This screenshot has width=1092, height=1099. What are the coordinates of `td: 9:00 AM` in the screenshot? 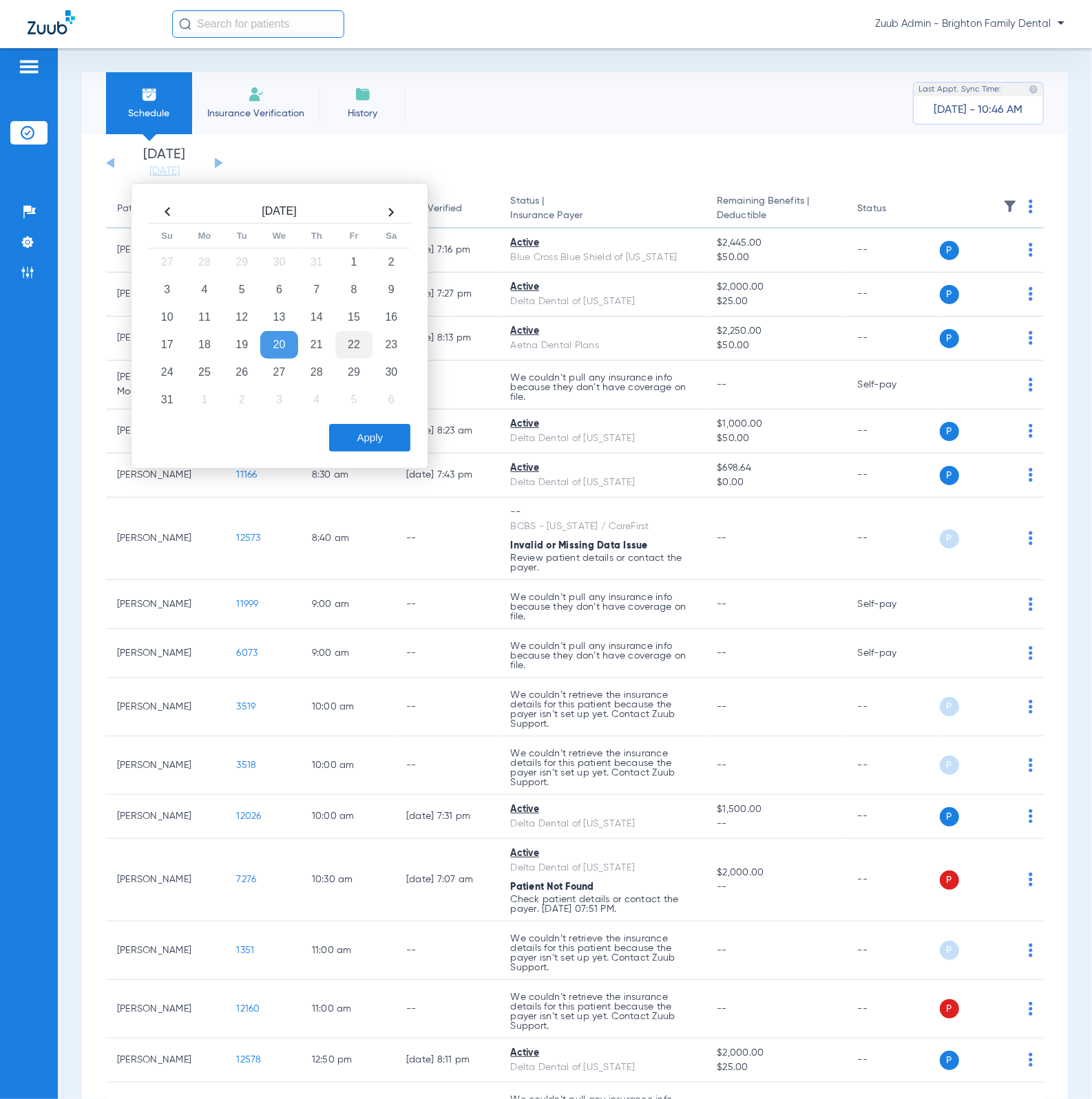 It's located at (347, 604).